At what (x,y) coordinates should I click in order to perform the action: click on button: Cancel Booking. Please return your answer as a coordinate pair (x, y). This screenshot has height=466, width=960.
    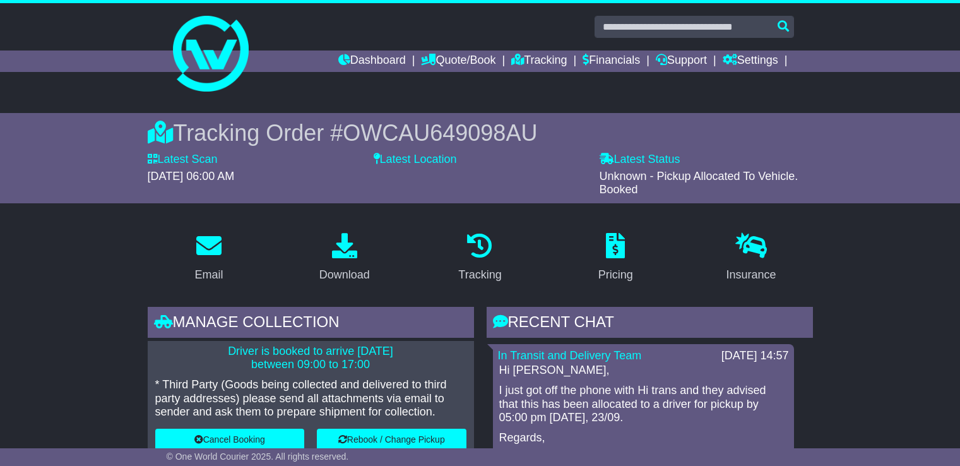
    Looking at the image, I should click on (230, 439).